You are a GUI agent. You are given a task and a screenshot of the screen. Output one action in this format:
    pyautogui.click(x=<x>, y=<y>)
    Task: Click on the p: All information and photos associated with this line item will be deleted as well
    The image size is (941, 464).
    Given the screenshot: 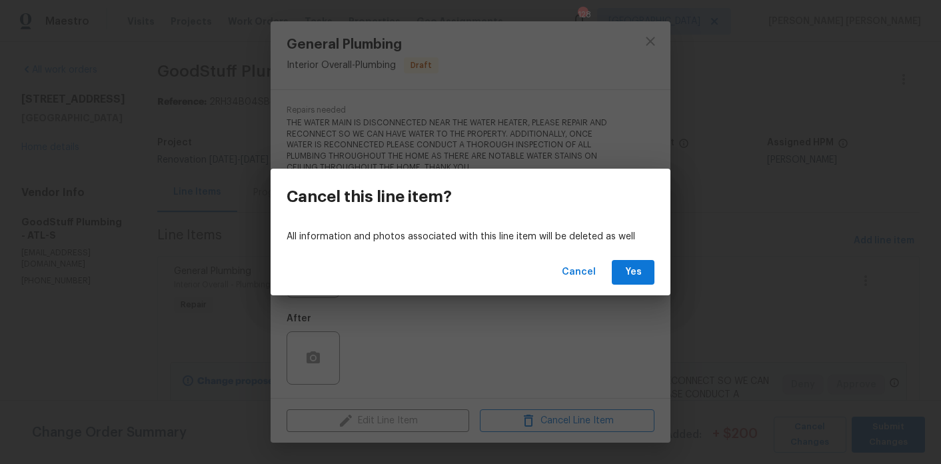 What is the action you would take?
    pyautogui.click(x=471, y=237)
    